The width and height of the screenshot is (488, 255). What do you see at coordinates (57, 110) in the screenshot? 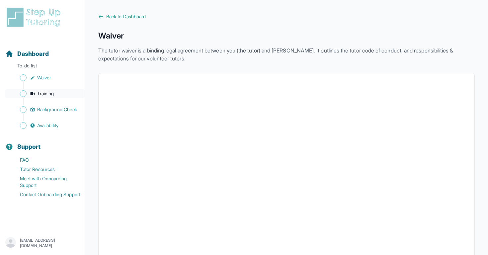
I see `span: Background Check` at bounding box center [57, 110].